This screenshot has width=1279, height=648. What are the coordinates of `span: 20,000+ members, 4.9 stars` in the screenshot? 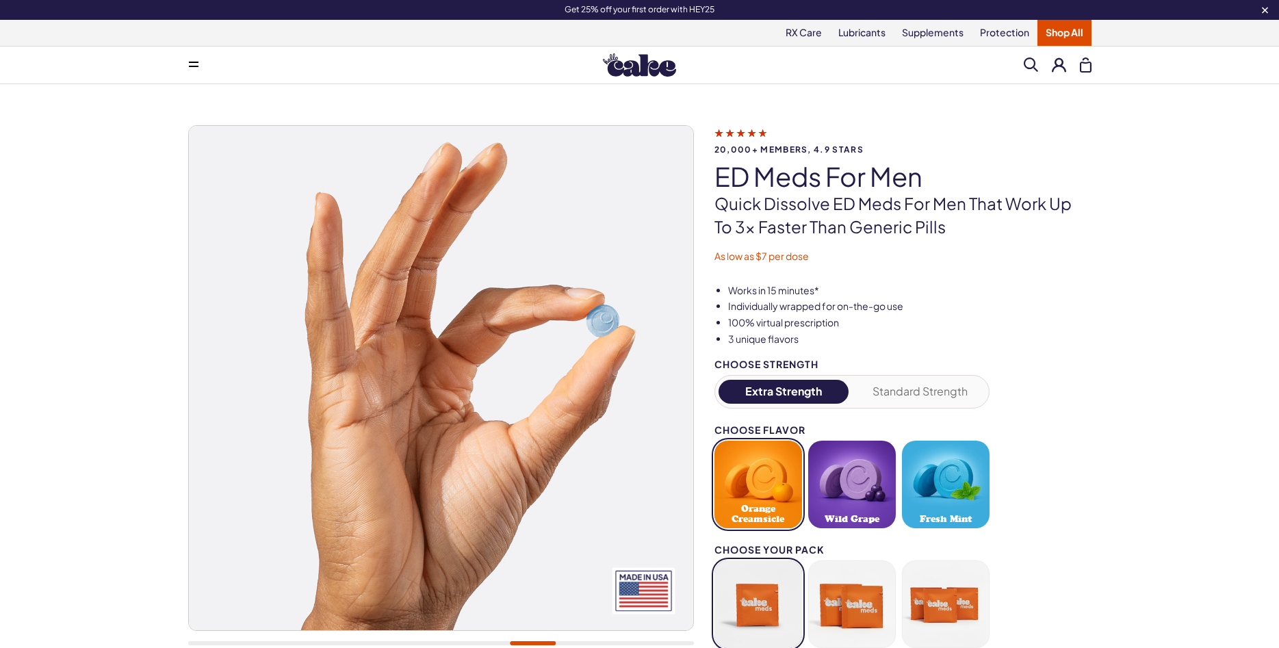 It's located at (903, 149).